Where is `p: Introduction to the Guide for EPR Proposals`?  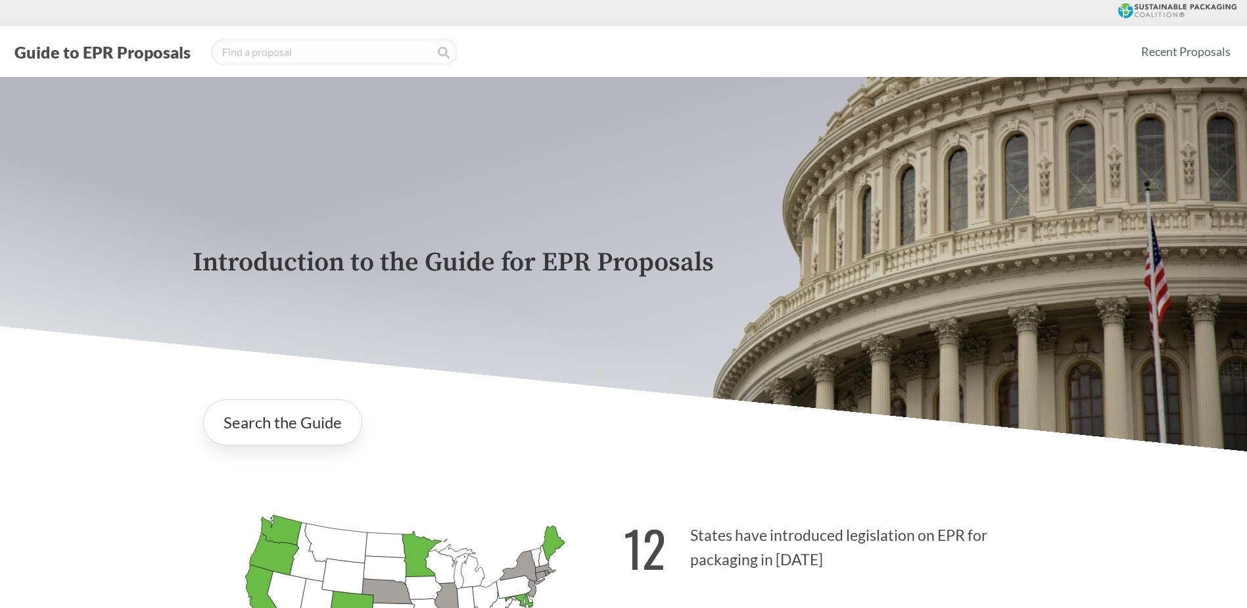
p: Introduction to the Guide for EPR Proposals is located at coordinates (624, 262).